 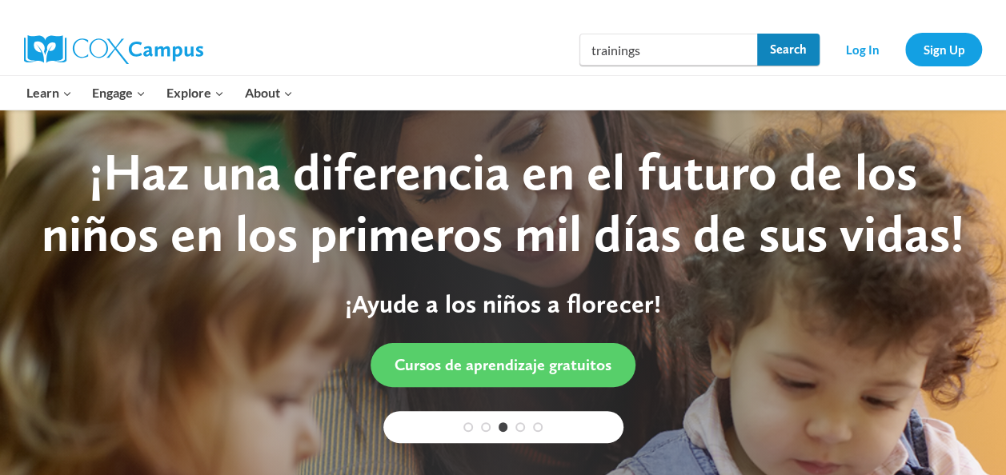 I want to click on div: ¡Haz una diferencia en el futuro de los niños en los primeros mil días de sus vidas!, so click(x=502, y=203).